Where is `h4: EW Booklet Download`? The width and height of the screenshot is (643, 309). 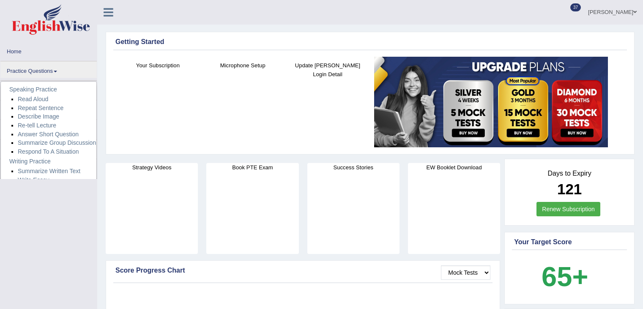
h4: EW Booklet Download is located at coordinates (454, 167).